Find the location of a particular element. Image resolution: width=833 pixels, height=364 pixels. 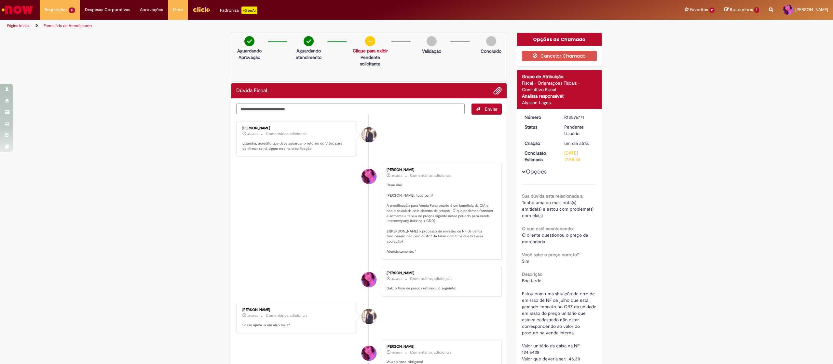

a: Rascunhos is located at coordinates (742, 10).